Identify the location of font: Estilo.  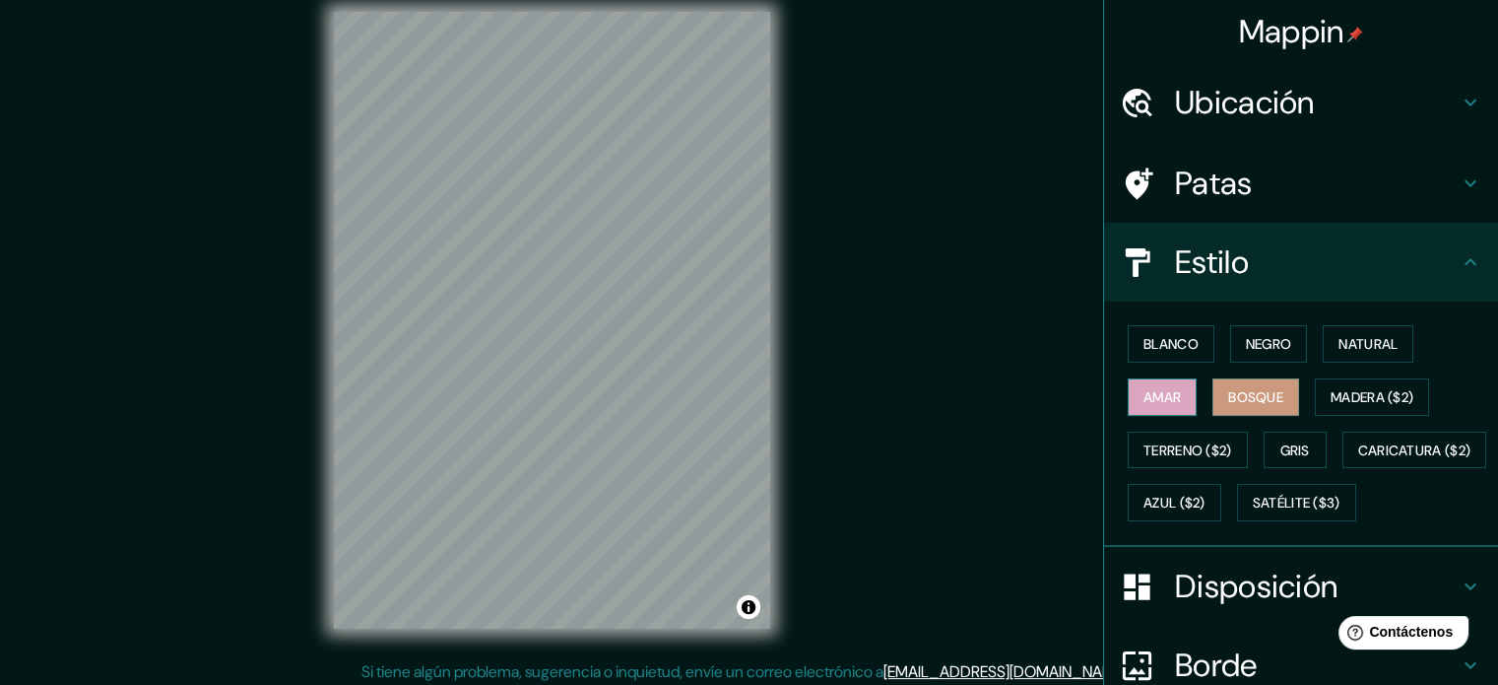
(1212, 262).